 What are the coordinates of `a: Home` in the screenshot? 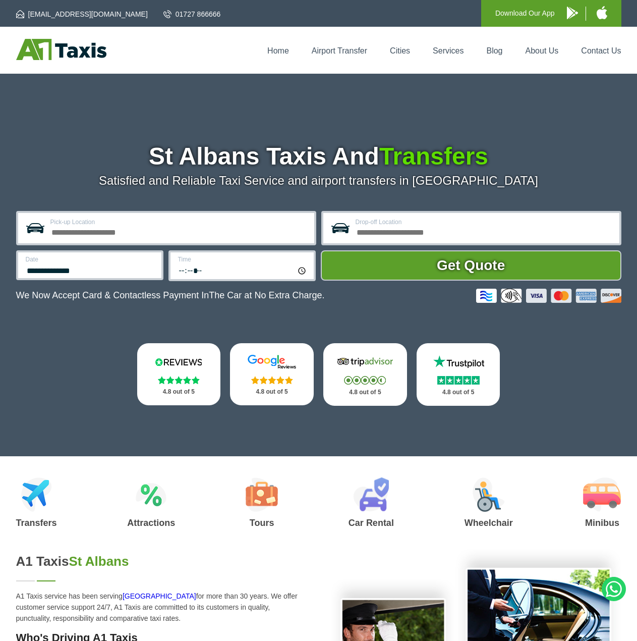 It's located at (278, 50).